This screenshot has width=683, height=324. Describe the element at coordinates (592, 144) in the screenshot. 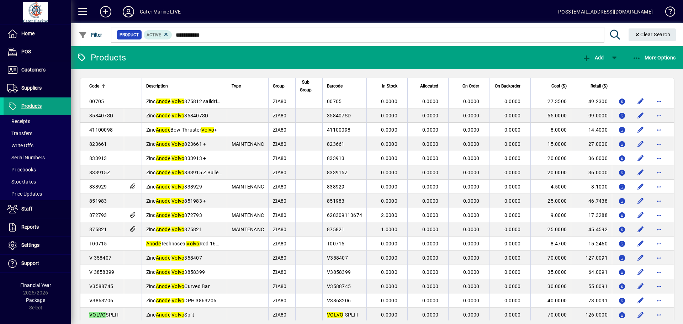

I see `td: 27.0000` at that location.